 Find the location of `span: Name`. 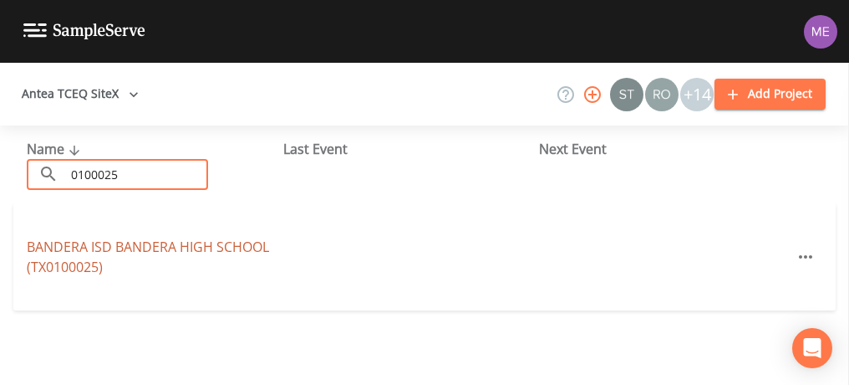

span: Name is located at coordinates (55, 149).